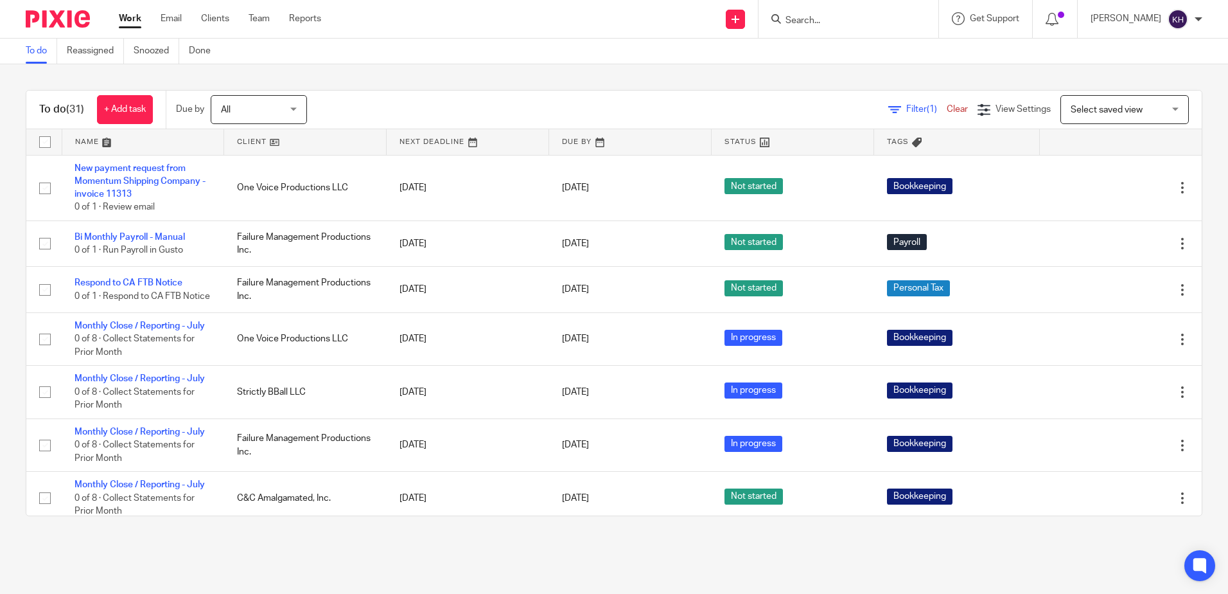 This screenshot has width=1228, height=594. What do you see at coordinates (58, 19) in the screenshot?
I see `img: Pixie` at bounding box center [58, 19].